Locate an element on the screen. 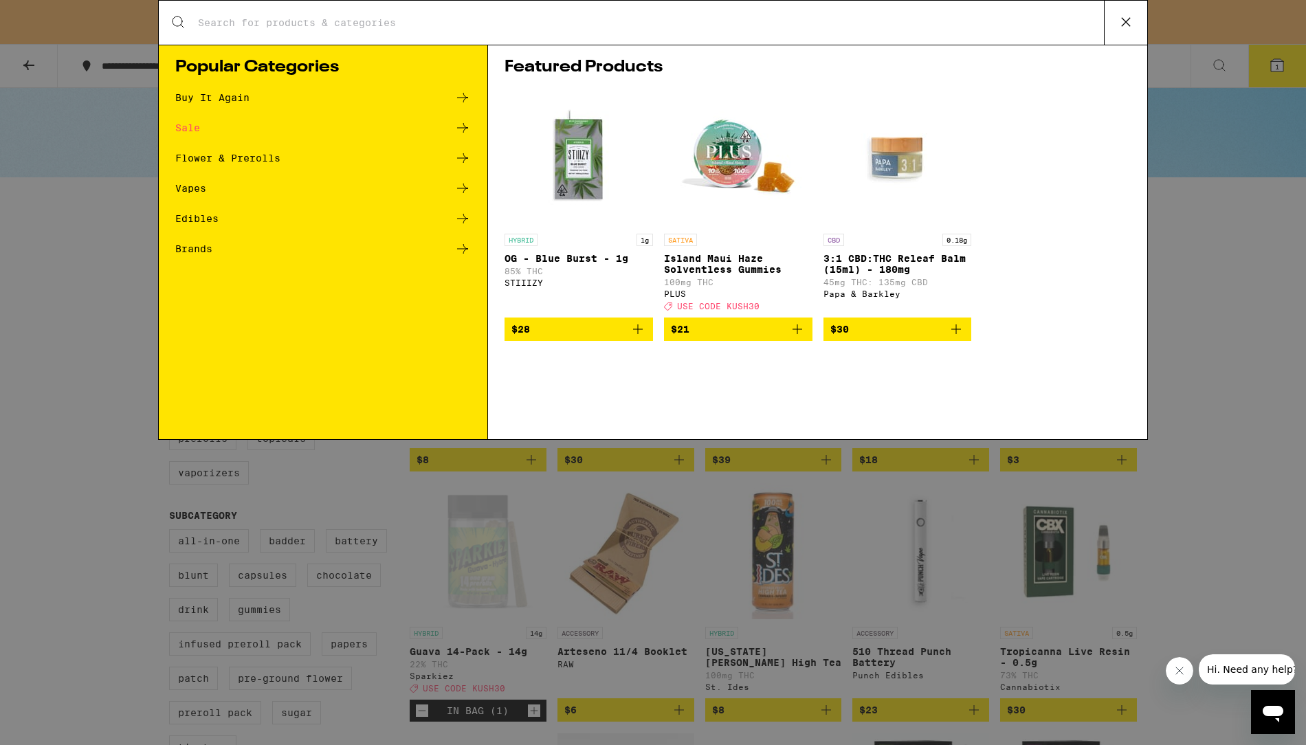  a: Buy It Again is located at coordinates (323, 98).